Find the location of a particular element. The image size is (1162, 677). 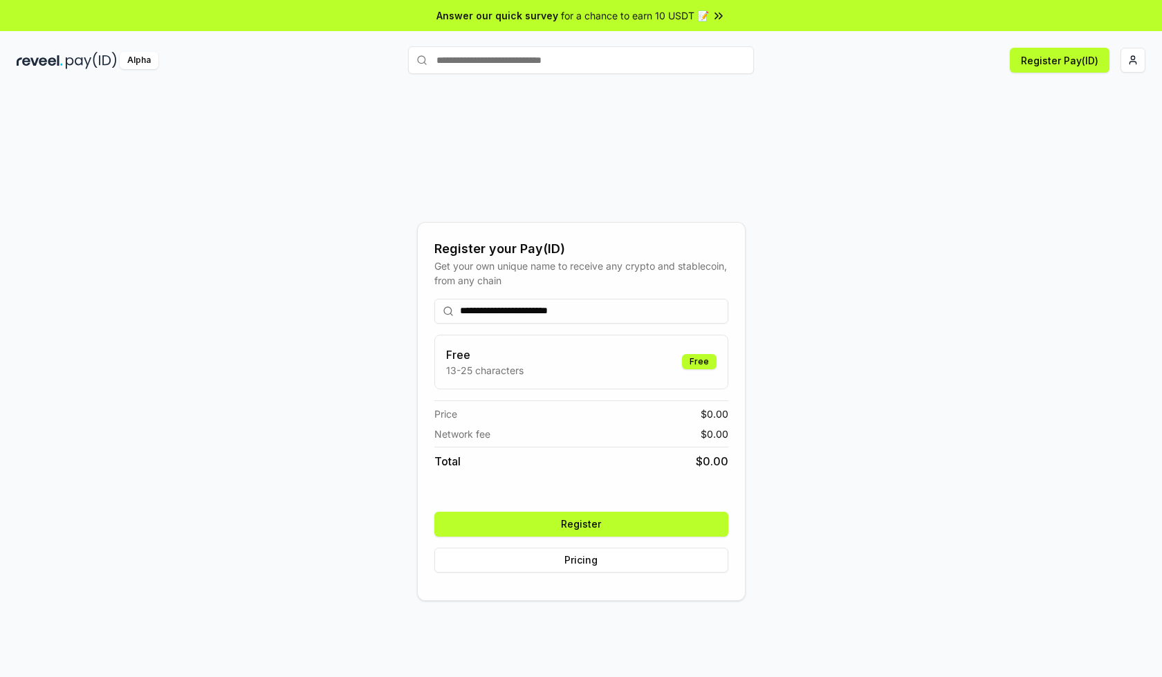

span: for a chance to earn 10 USDT 📝 is located at coordinates (635, 15).